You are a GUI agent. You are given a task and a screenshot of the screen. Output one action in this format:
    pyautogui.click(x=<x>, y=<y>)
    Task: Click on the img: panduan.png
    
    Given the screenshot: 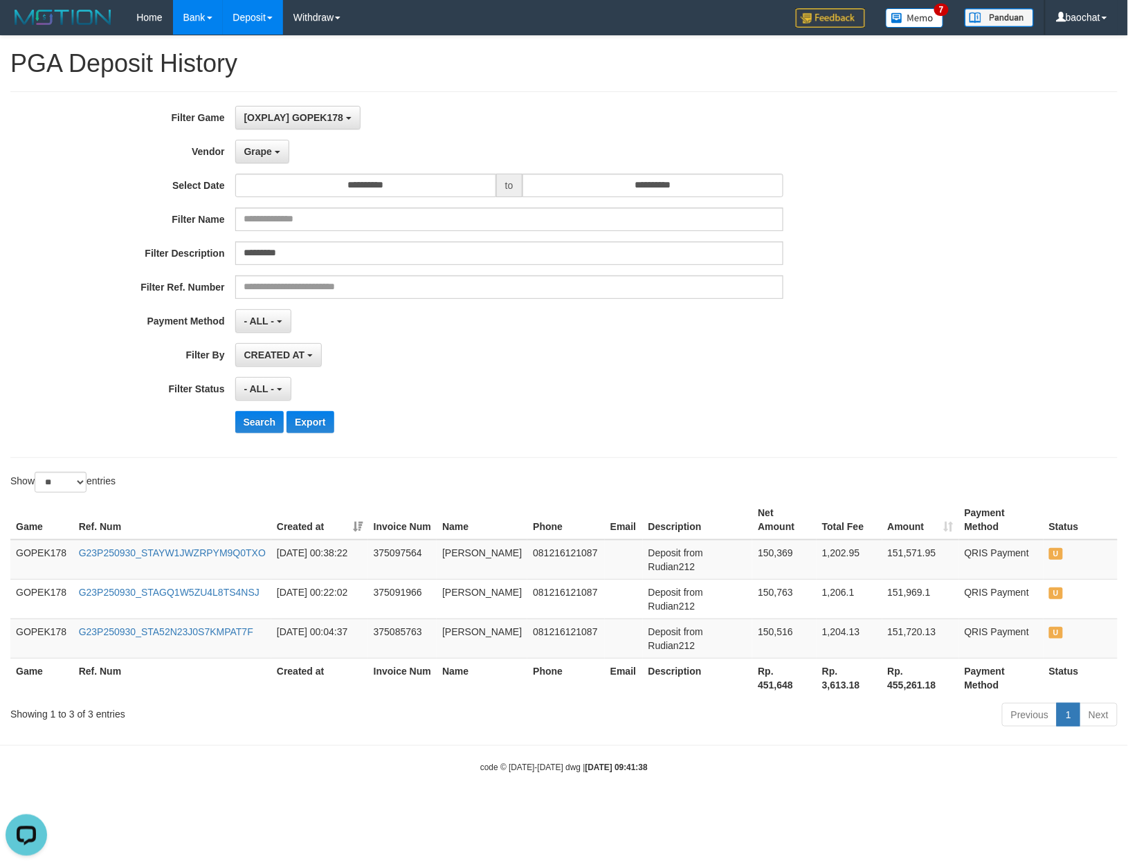 What is the action you would take?
    pyautogui.click(x=999, y=17)
    